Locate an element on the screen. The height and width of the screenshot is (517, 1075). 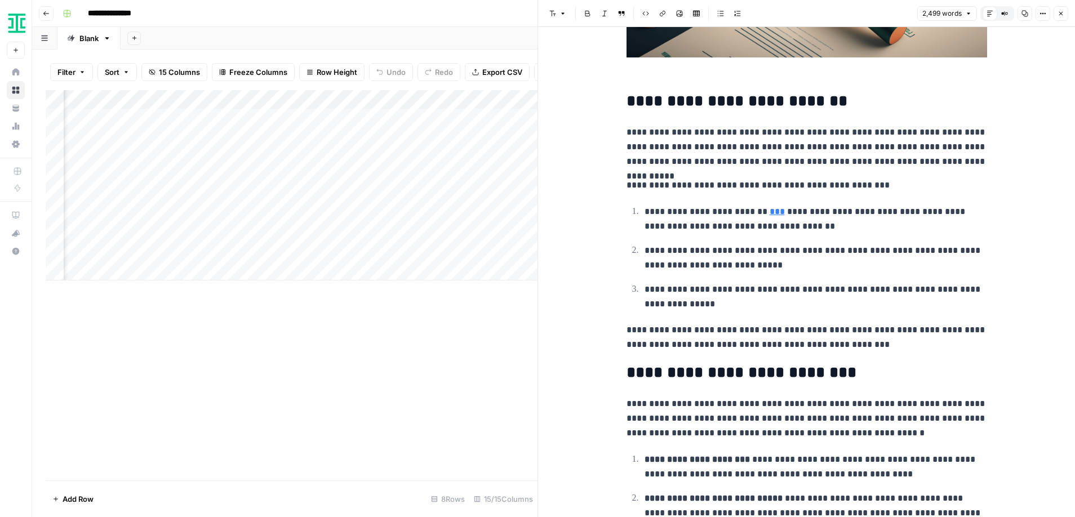
span: Sort is located at coordinates (112, 72).